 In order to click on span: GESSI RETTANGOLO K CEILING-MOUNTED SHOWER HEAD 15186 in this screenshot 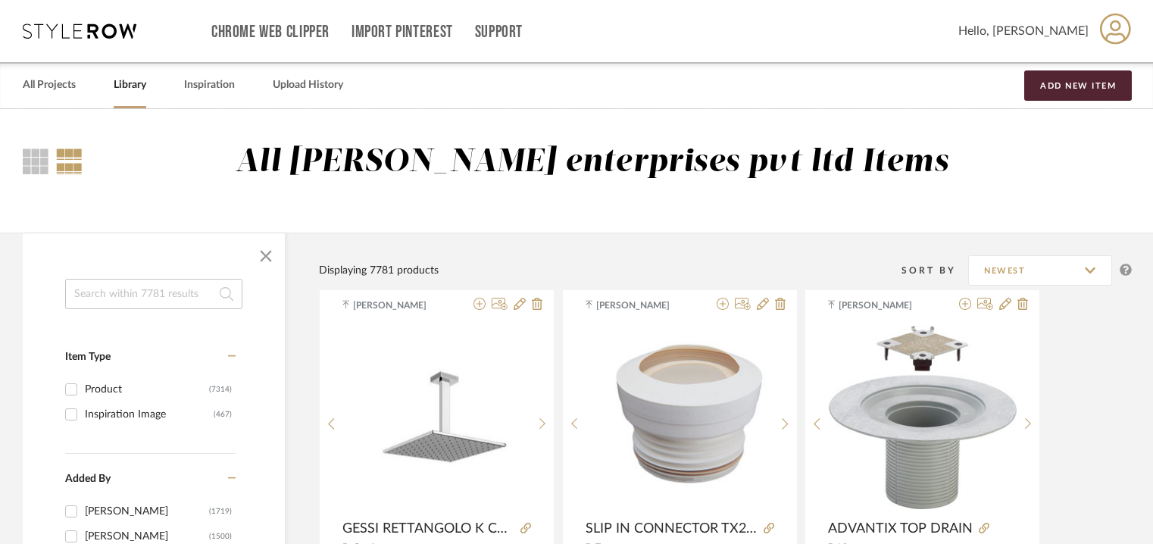, I will do `click(428, 529)`.